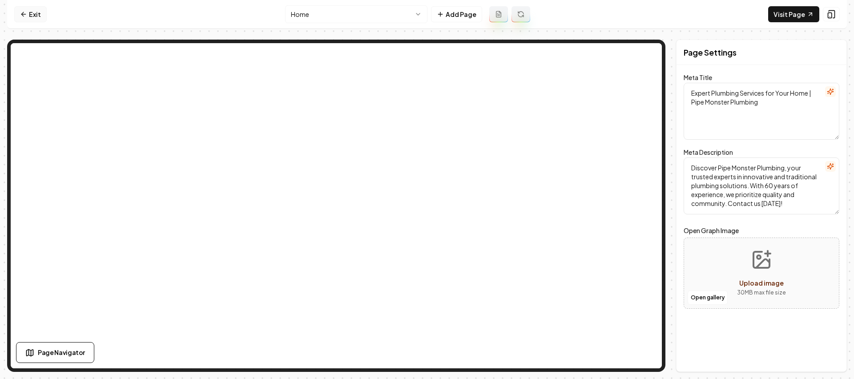 The image size is (854, 379). What do you see at coordinates (762, 230) in the screenshot?
I see `label: Open Graph Image` at bounding box center [762, 230].